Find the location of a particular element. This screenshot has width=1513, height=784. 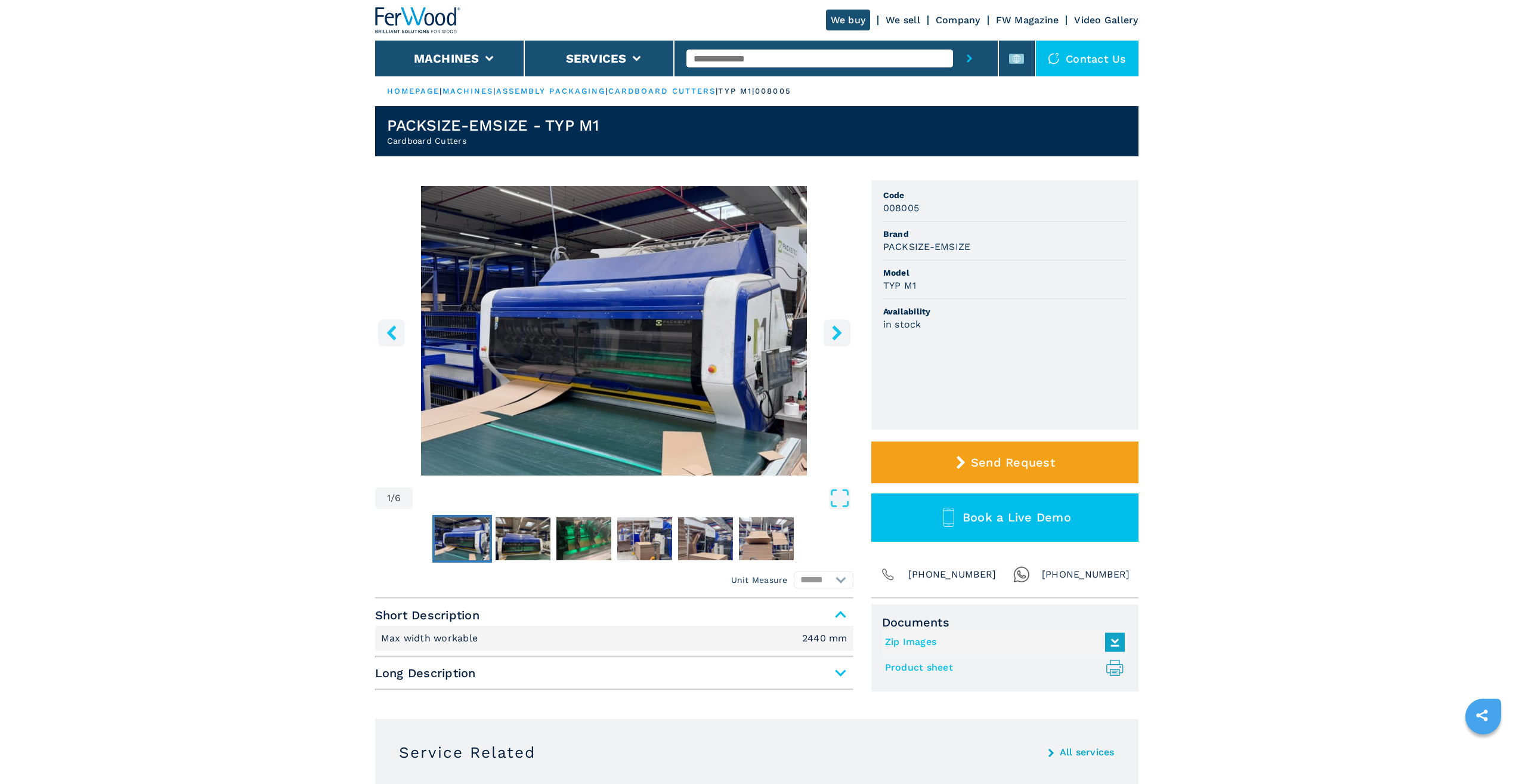

img: Whatsapp is located at coordinates (1021, 574).